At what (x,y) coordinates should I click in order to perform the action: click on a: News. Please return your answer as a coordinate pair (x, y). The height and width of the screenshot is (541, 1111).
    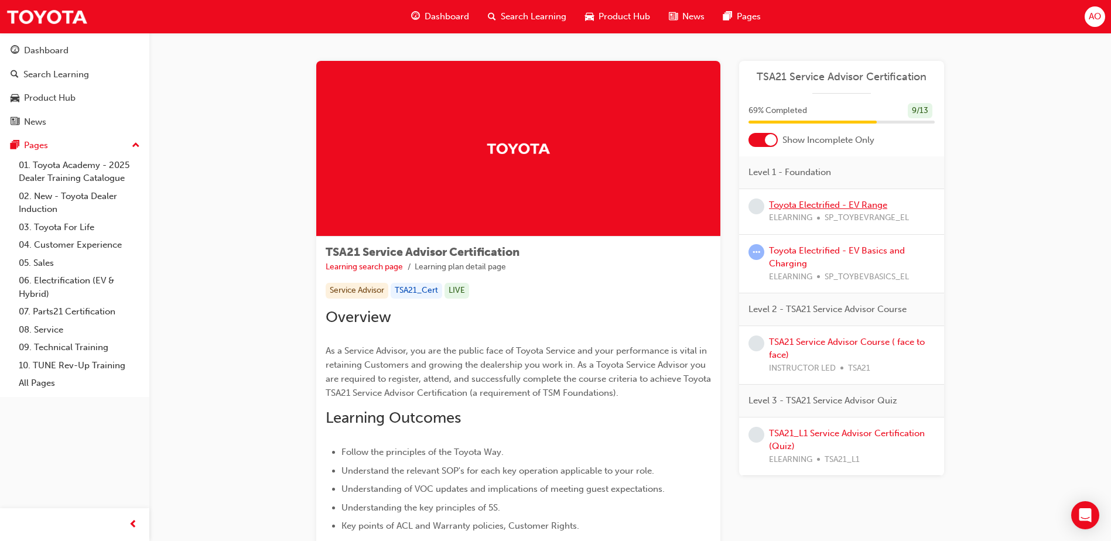
    Looking at the image, I should click on (74, 122).